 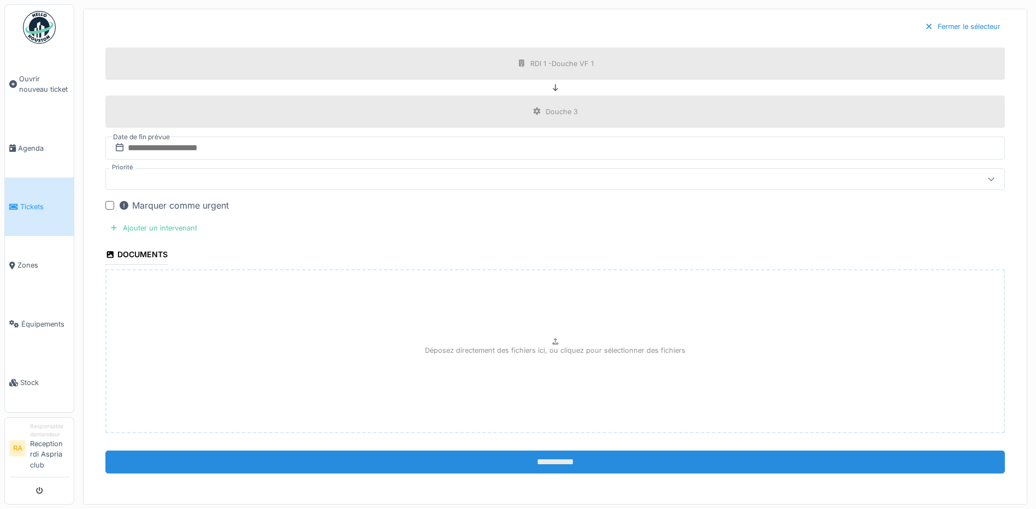 I want to click on span: Équipements, so click(x=45, y=324).